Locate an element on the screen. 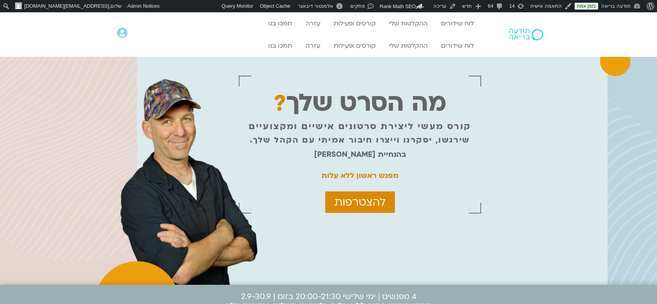  a: בזמן אמת is located at coordinates (586, 6).